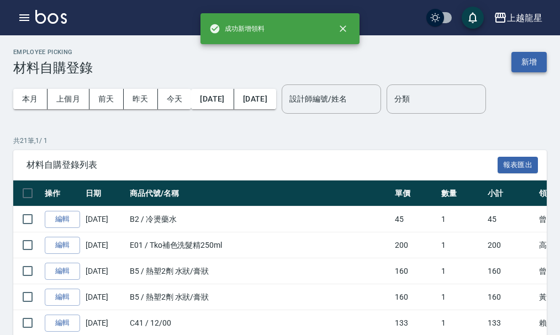 This screenshot has width=560, height=335. Describe the element at coordinates (260, 193) in the screenshot. I see `th: 商品代號/名稱` at that location.